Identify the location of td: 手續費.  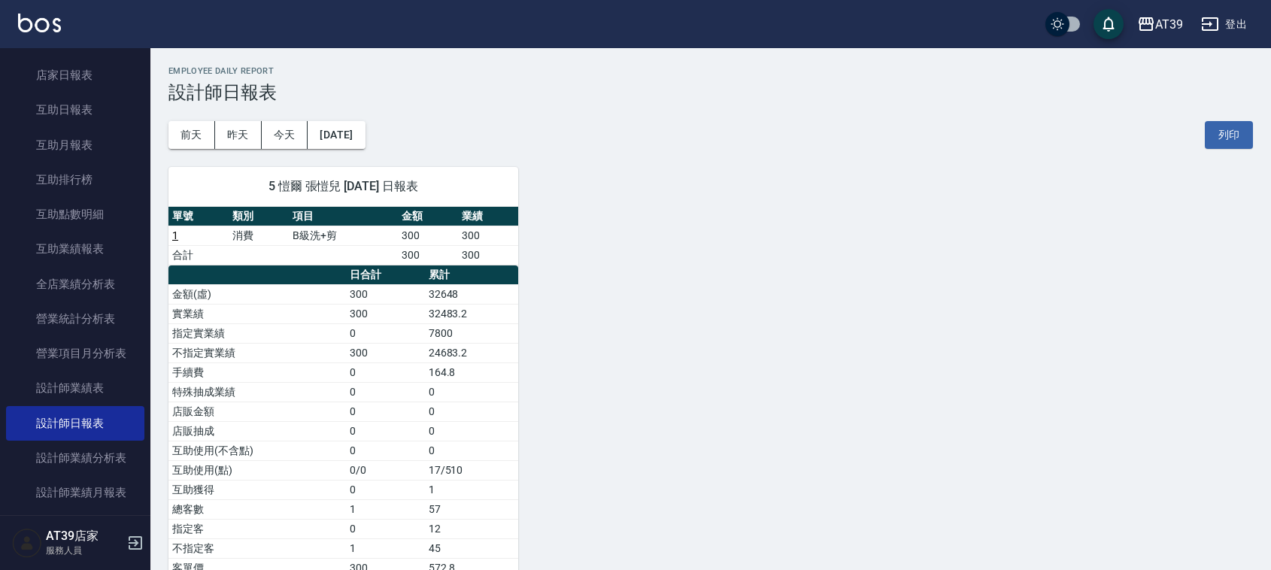
(257, 372).